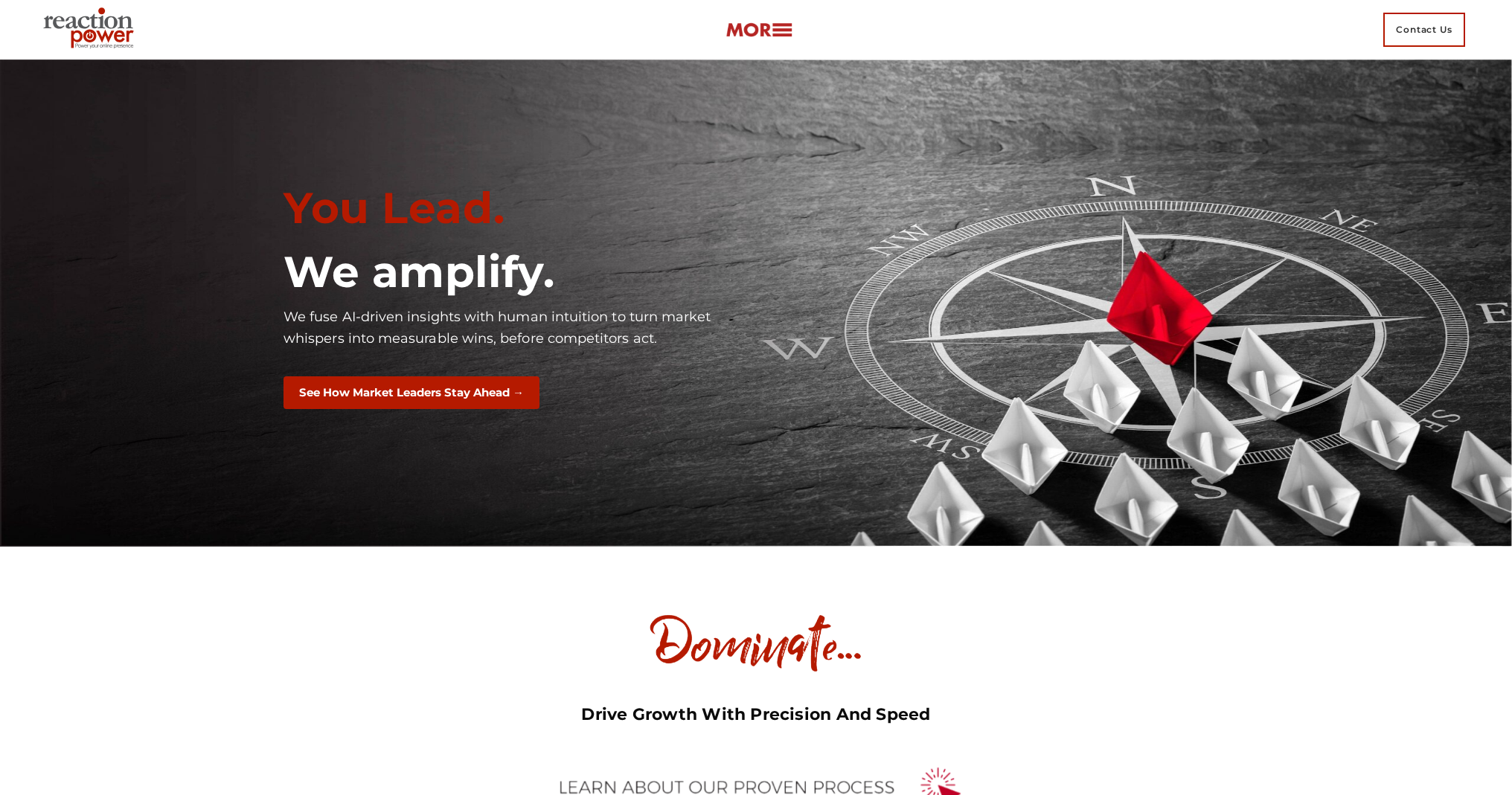 The width and height of the screenshot is (1512, 795). What do you see at coordinates (514, 272) in the screenshot?
I see `h1: We amplify.` at bounding box center [514, 272].